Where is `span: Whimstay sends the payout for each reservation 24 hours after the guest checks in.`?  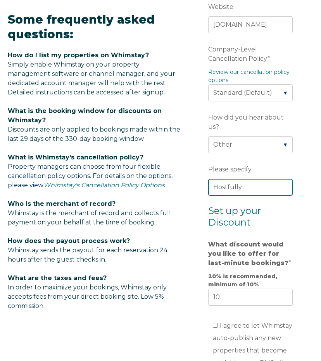 span: Whimstay sends the payout for each reservation 24 hours after the guest checks in. is located at coordinates (88, 255).